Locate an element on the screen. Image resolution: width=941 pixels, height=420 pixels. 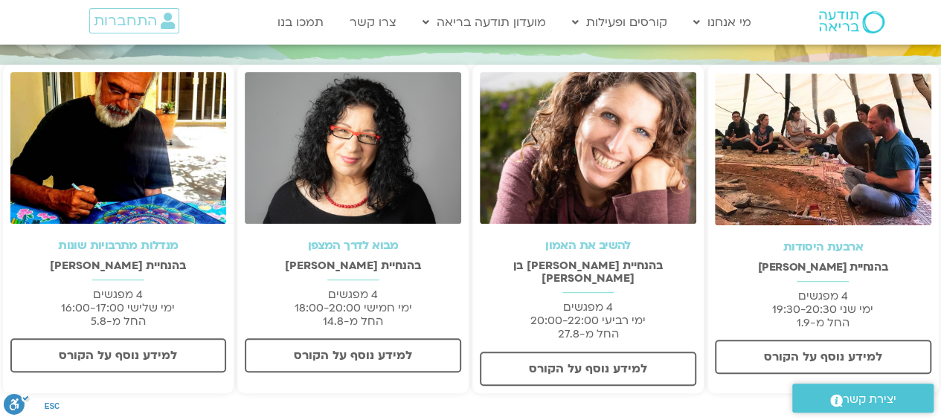
p: 4 מפגשים ימי שלישי 16:00-17:00 החל מ-5.8 is located at coordinates (118, 308).